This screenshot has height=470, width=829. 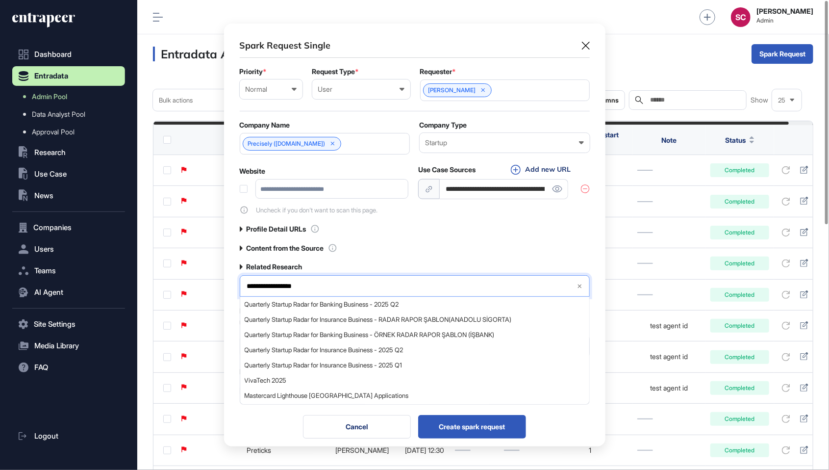 I want to click on div: Company Type, so click(x=505, y=125).